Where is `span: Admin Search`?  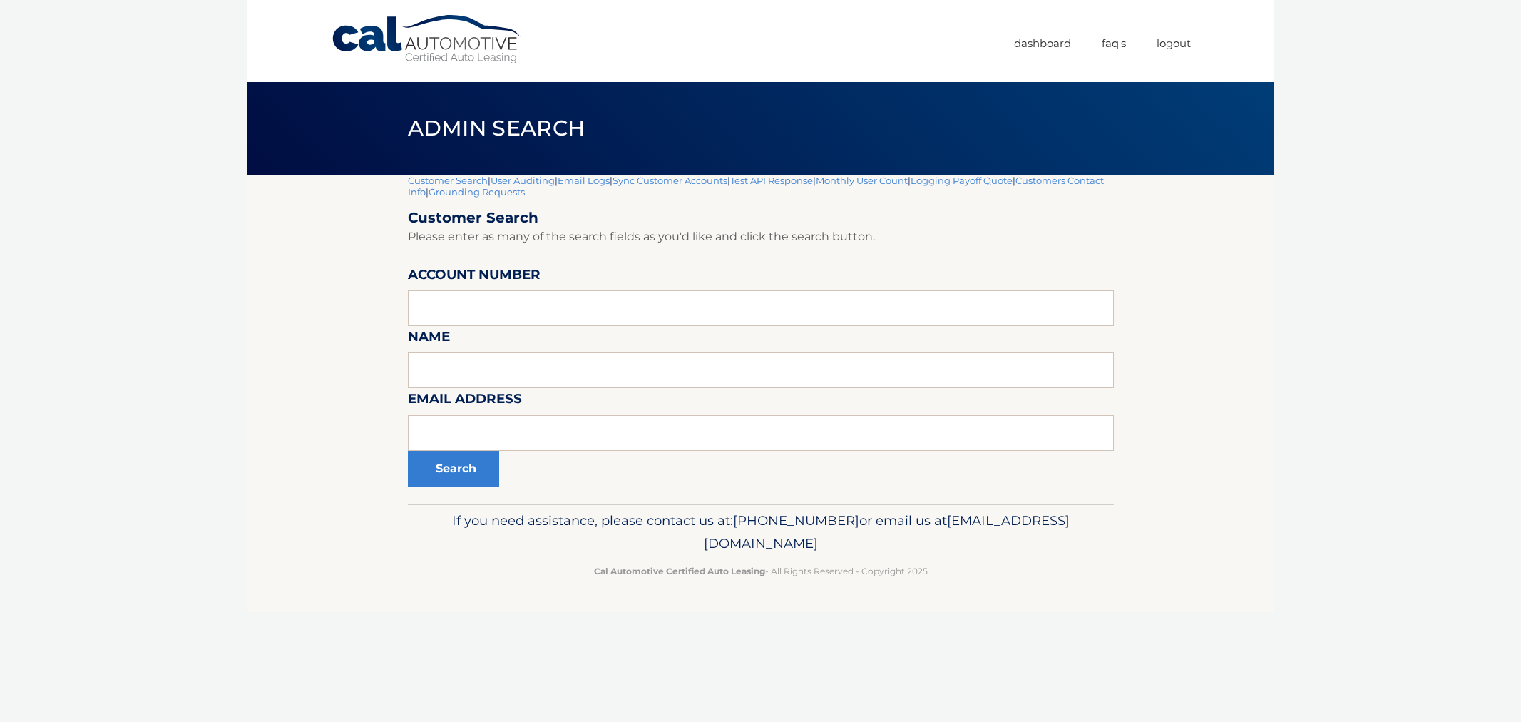 span: Admin Search is located at coordinates (496, 128).